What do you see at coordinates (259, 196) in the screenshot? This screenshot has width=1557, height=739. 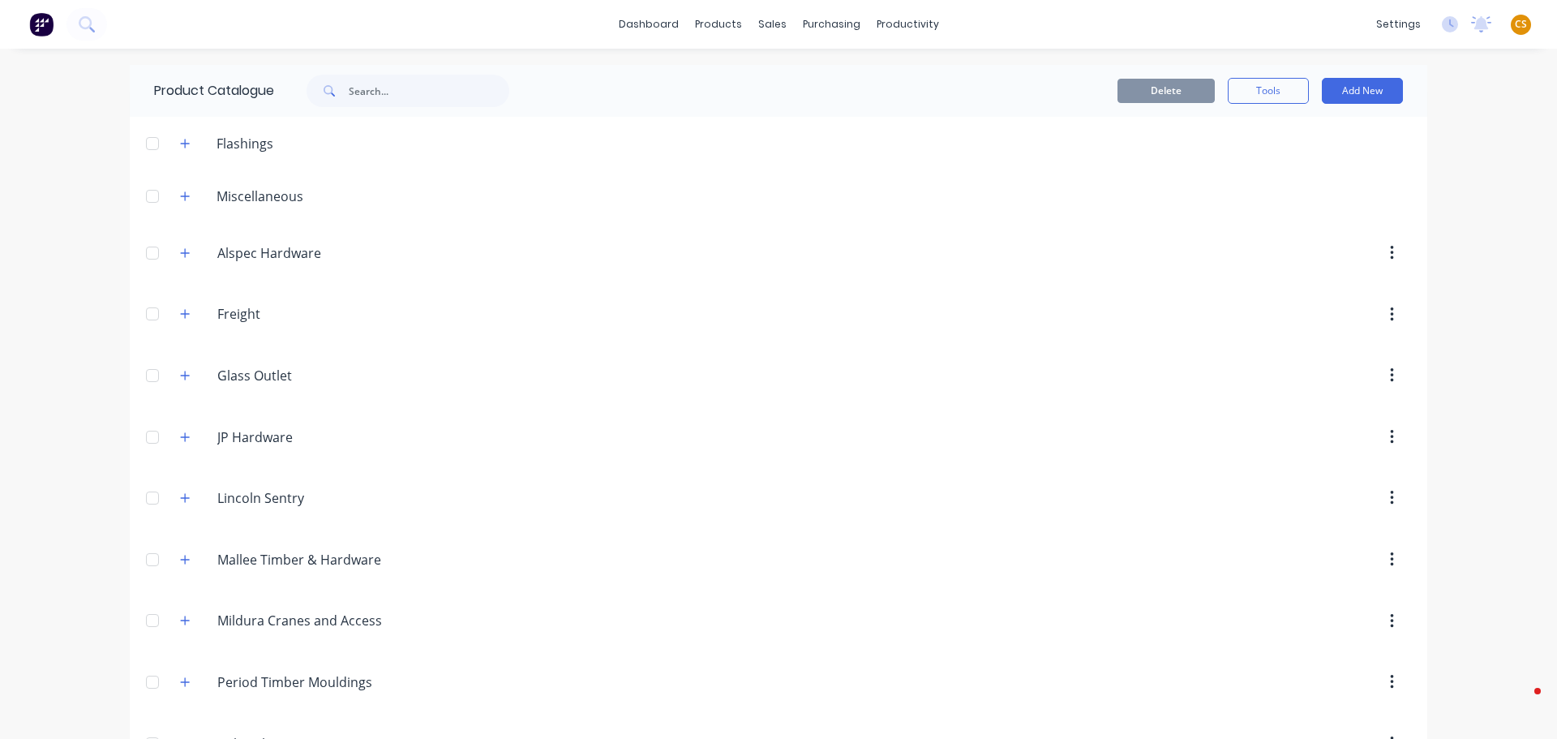 I see `div: Miscellaneous` at bounding box center [259, 196].